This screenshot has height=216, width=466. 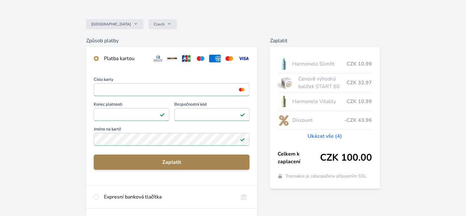 I want to click on span: CZK 32.97, so click(x=360, y=83).